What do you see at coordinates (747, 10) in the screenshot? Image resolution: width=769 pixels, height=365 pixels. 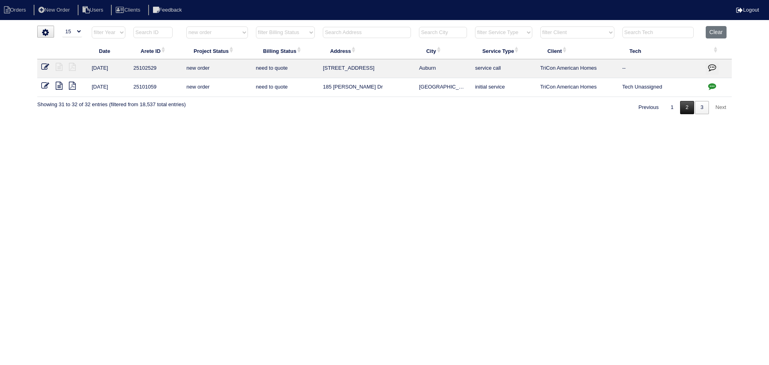 I see `a: Logout` at bounding box center [747, 10].